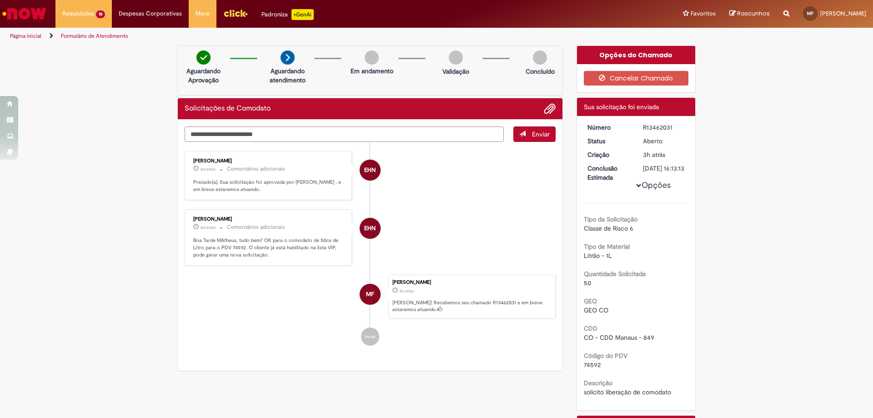  What do you see at coordinates (202, 14) in the screenshot?
I see `span: More` at bounding box center [202, 14].